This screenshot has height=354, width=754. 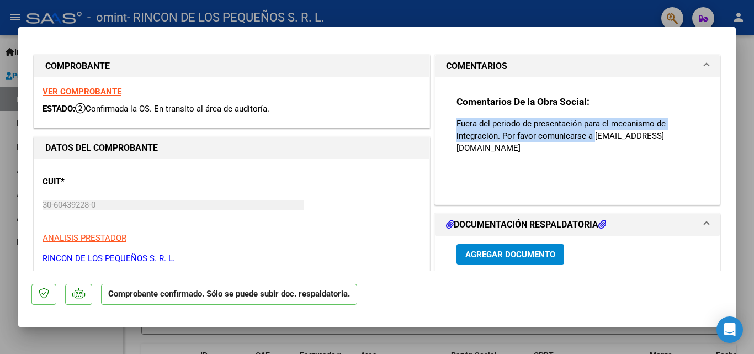 I want to click on h1: COMENTARIOS, so click(x=477, y=66).